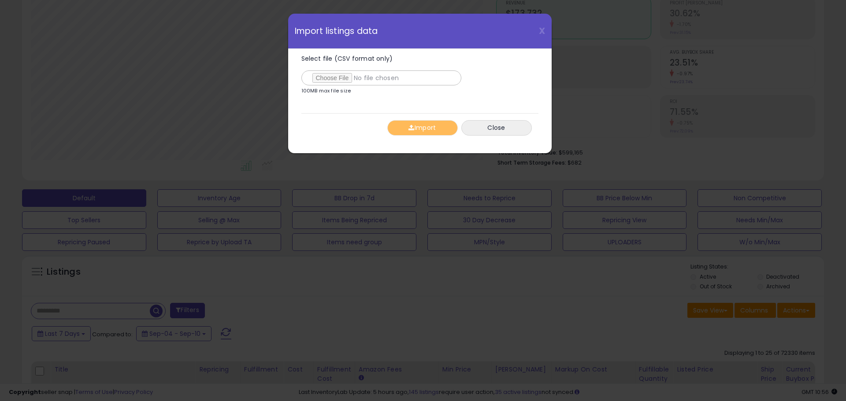 This screenshot has width=846, height=401. What do you see at coordinates (497, 128) in the screenshot?
I see `button: Close` at bounding box center [497, 128].